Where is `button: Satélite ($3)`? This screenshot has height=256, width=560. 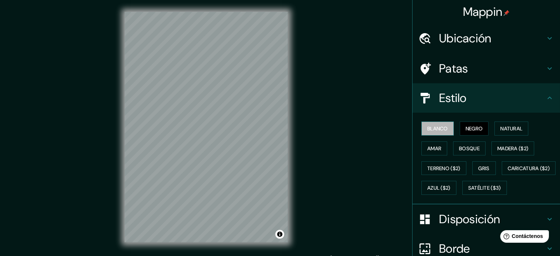 button: Satélite ($3) is located at coordinates (485, 188).